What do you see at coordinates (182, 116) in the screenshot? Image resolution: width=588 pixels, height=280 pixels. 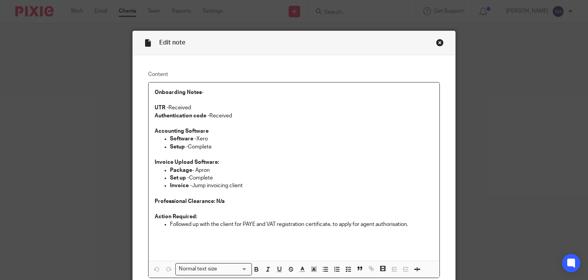 I see `strong: Authentication code -` at bounding box center [182, 116].